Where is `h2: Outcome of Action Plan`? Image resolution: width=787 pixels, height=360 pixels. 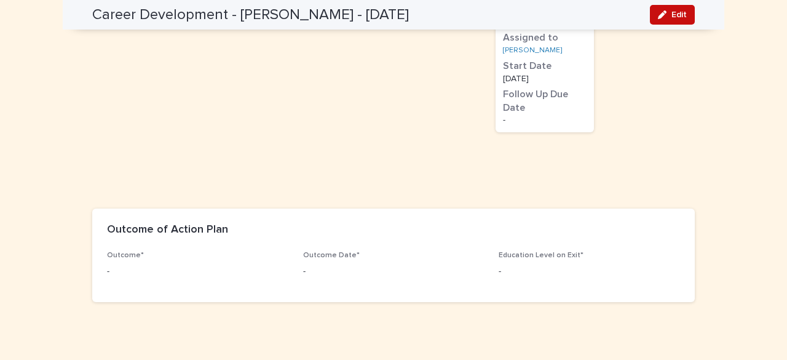
h2: Outcome of Action Plan is located at coordinates (167, 230).